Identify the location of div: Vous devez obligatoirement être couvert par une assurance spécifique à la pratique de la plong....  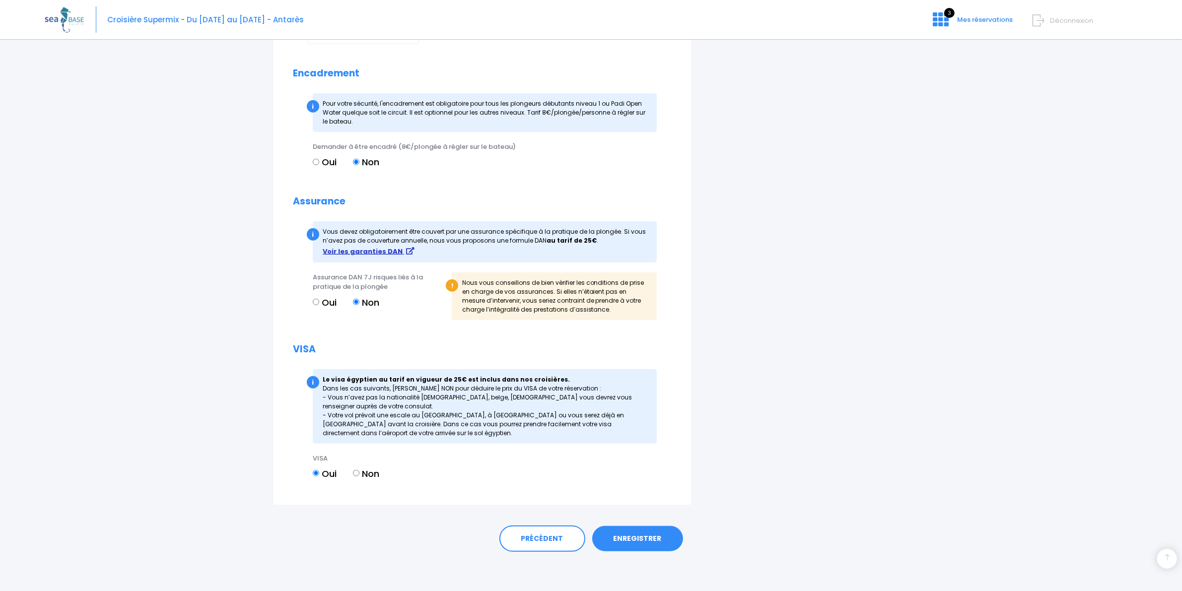
(485, 242).